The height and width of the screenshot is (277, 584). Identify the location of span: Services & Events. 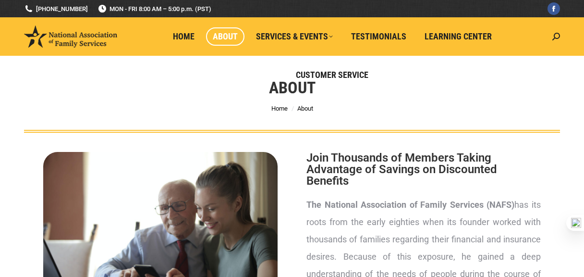
(294, 37).